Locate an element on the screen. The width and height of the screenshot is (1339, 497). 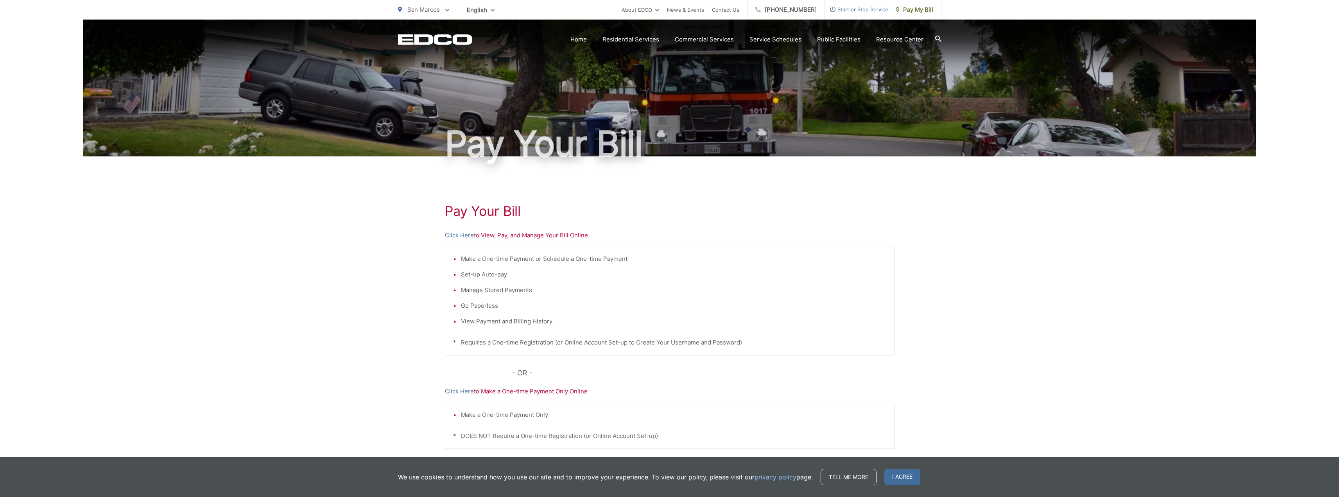
a: Service Schedules is located at coordinates (775, 39).